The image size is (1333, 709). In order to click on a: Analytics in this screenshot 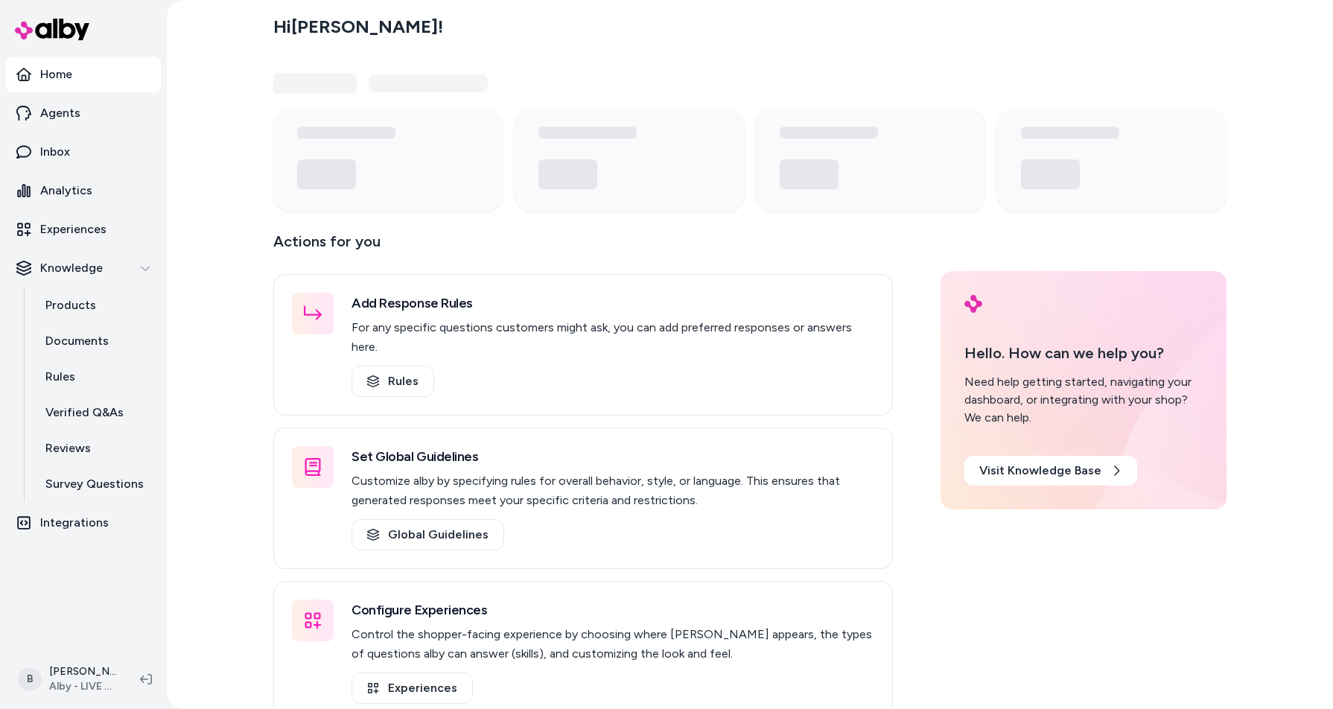, I will do `click(83, 191)`.